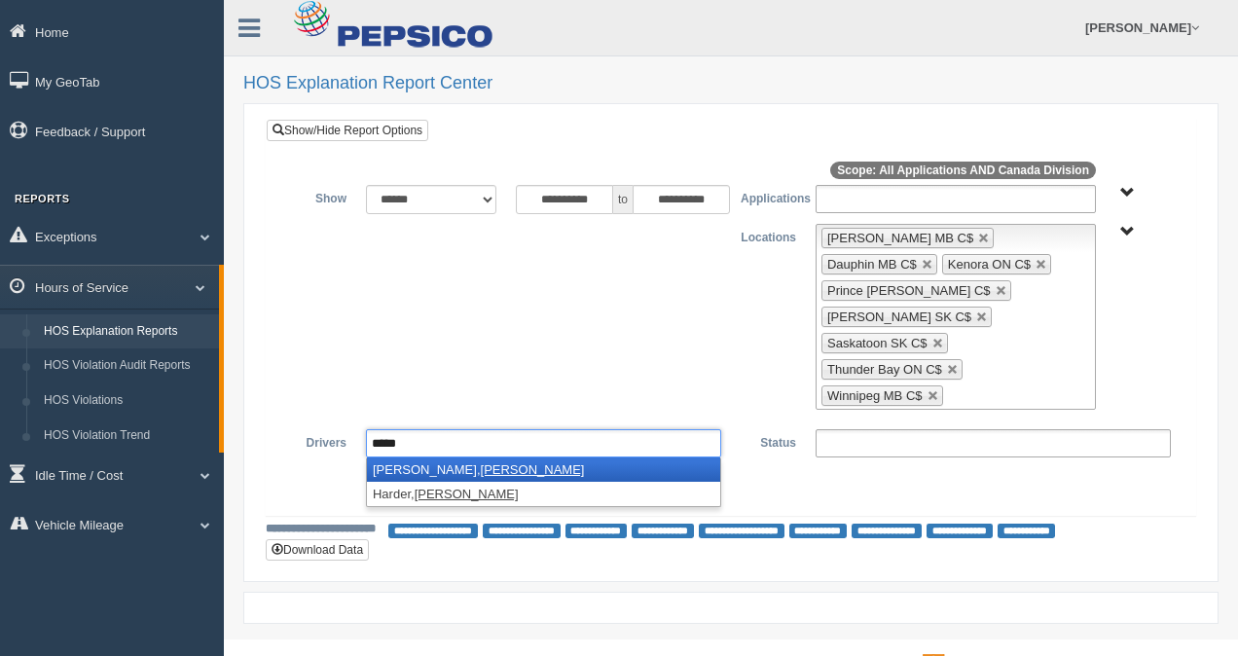 The width and height of the screenshot is (1238, 656). I want to click on span: Scope: All Applications AND Canada Division, so click(962, 170).